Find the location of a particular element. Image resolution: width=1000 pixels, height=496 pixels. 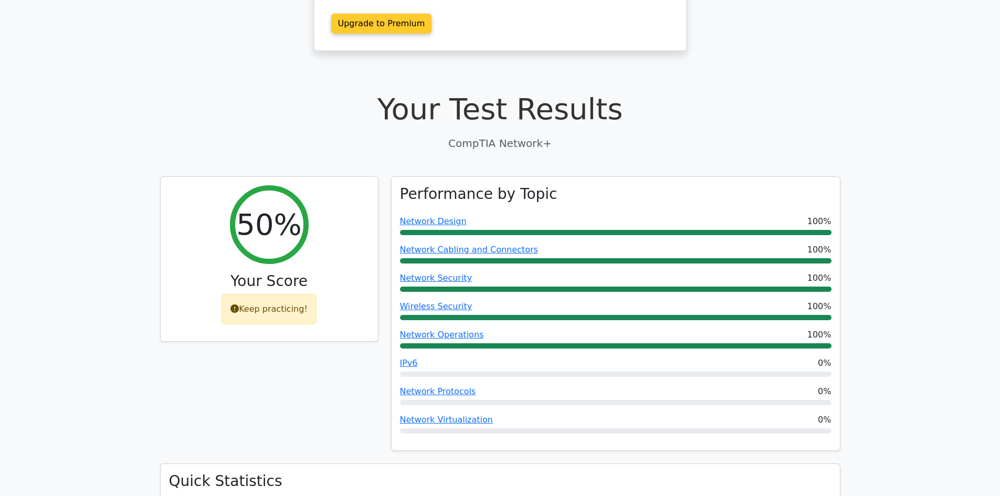

a: Network Security is located at coordinates (436, 278).